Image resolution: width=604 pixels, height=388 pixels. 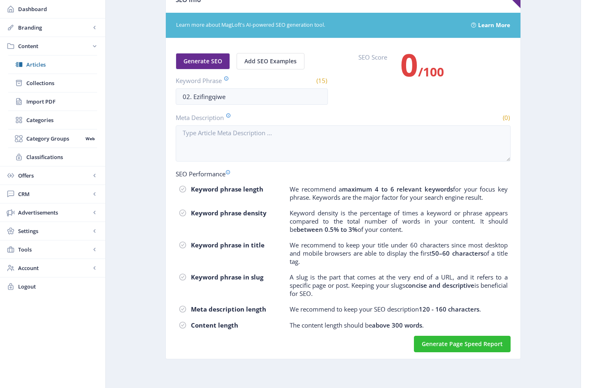 I want to click on span: Category Groups, so click(x=54, y=139).